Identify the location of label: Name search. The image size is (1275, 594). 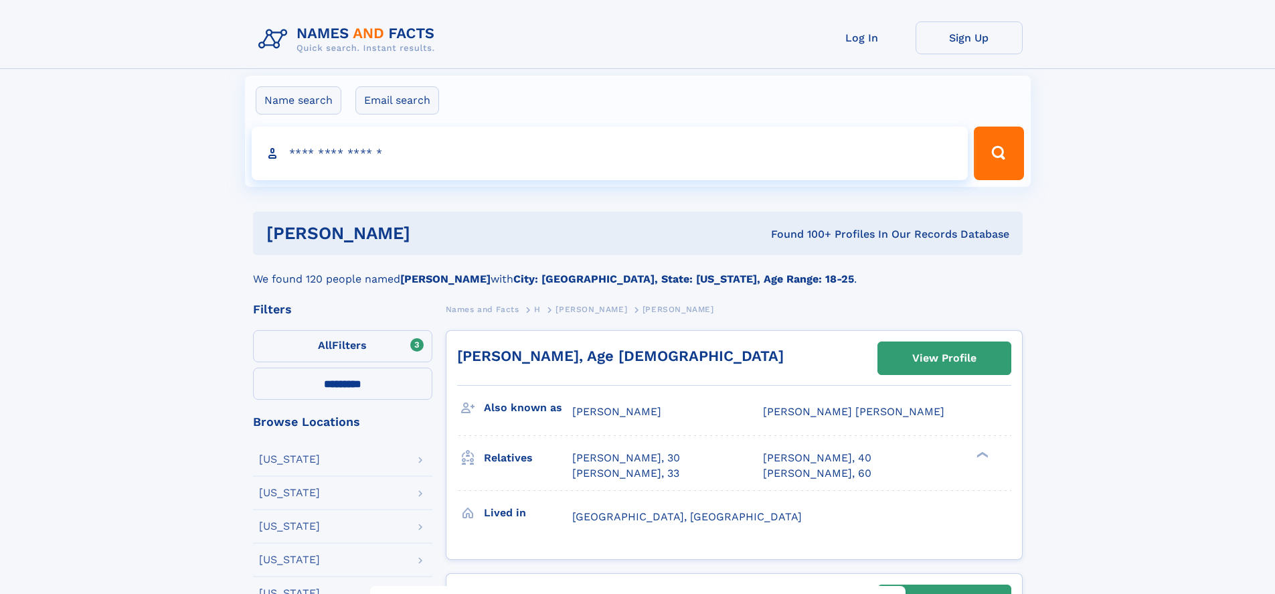
(299, 100).